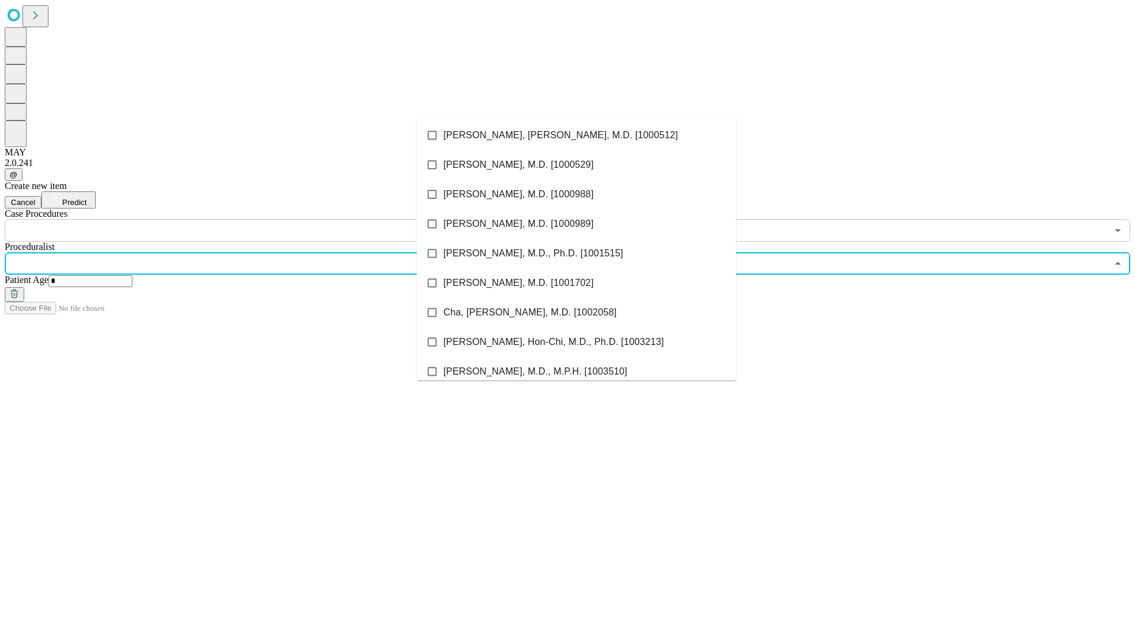 The image size is (1135, 638). What do you see at coordinates (1118, 231) in the screenshot?
I see `button: Open` at bounding box center [1118, 231].